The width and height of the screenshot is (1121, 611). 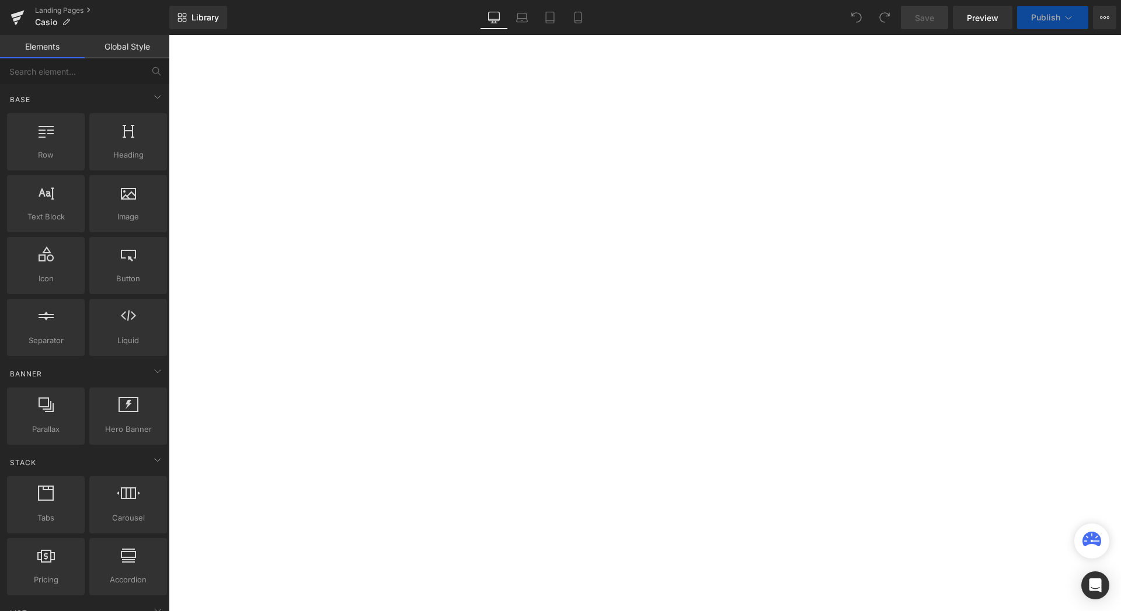 I want to click on a: Desktop, so click(x=494, y=18).